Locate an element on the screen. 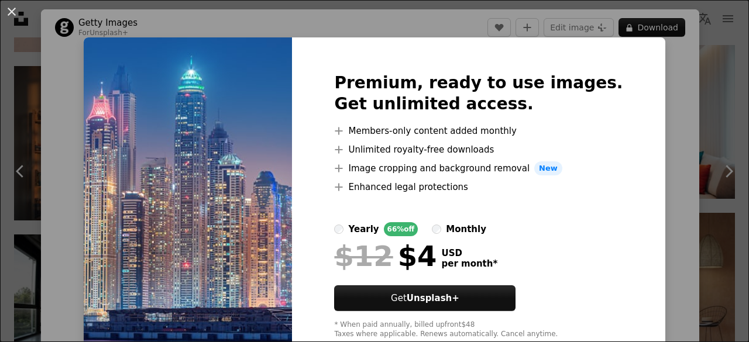  div: yearly is located at coordinates (363, 229).